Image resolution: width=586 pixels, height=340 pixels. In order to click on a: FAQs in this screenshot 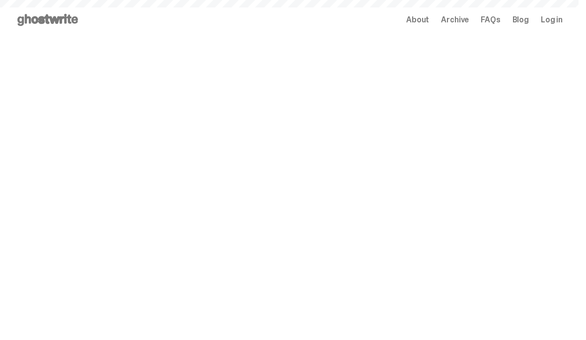, I will do `click(490, 20)`.